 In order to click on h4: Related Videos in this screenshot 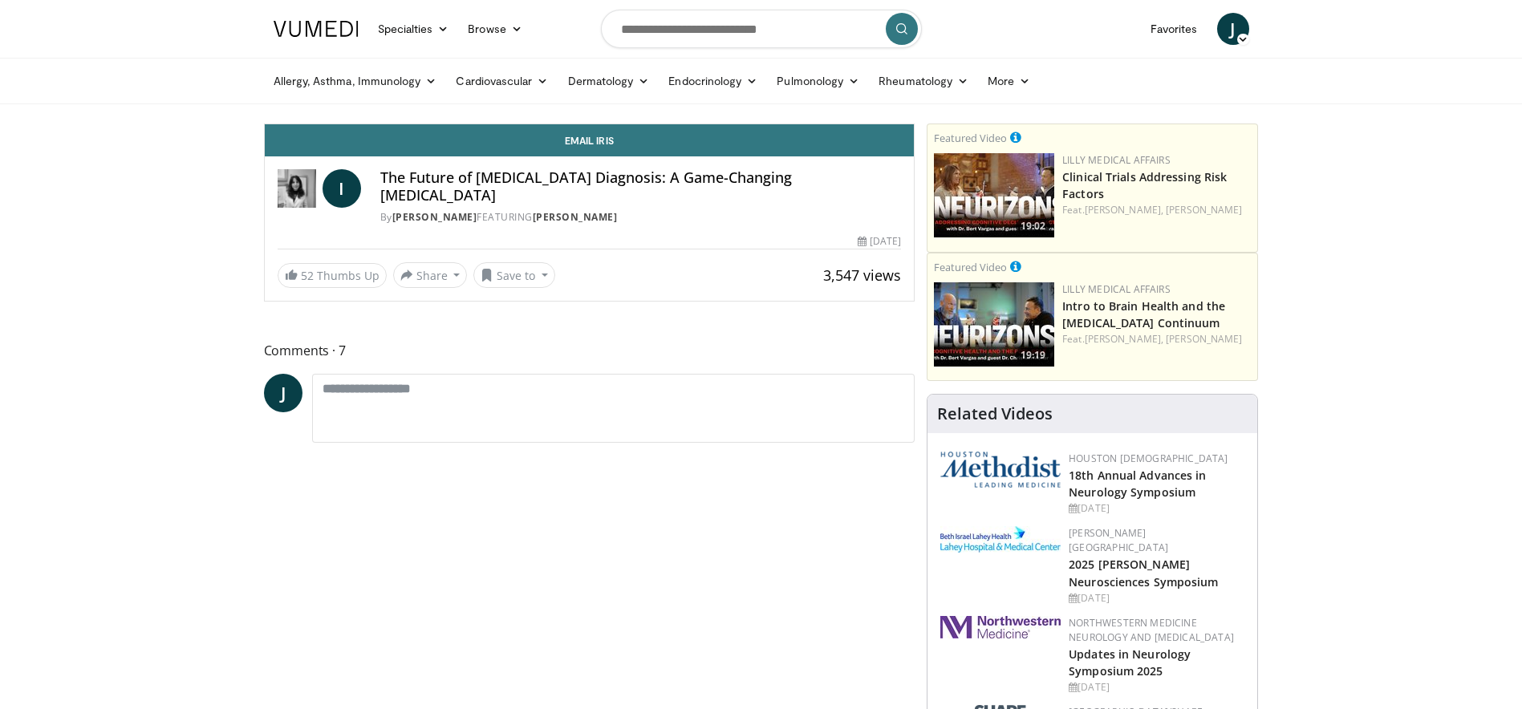, I will do `click(995, 414)`.